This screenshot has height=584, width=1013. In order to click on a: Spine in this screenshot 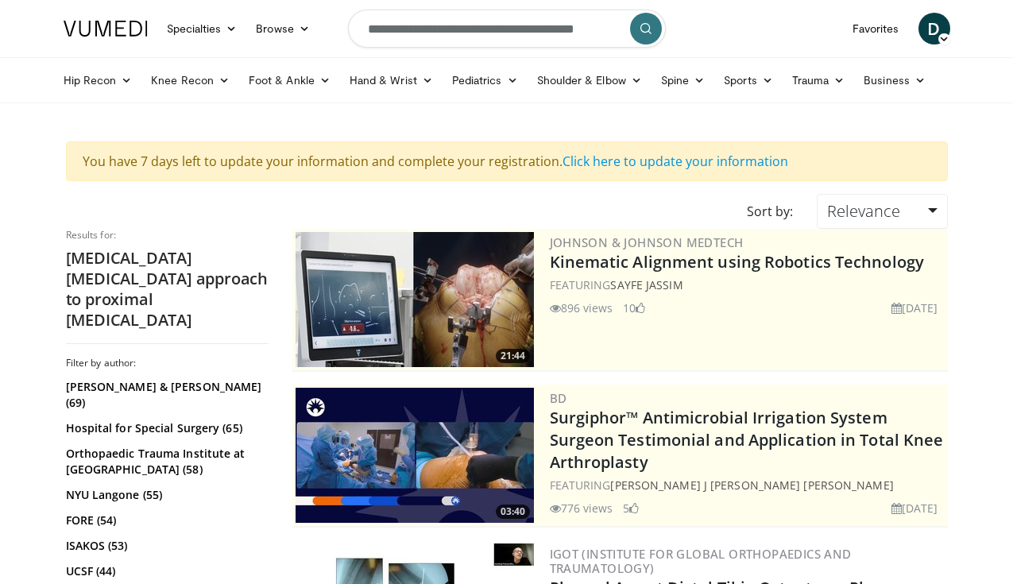, I will do `click(682, 80)`.